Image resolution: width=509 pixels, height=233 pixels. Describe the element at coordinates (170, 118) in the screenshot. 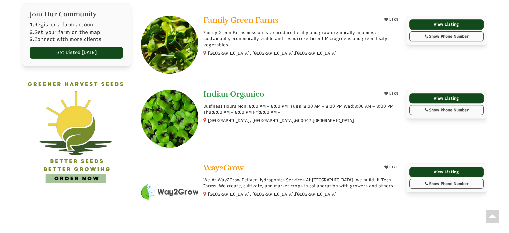

I see `img: Indian Organico` at that location.